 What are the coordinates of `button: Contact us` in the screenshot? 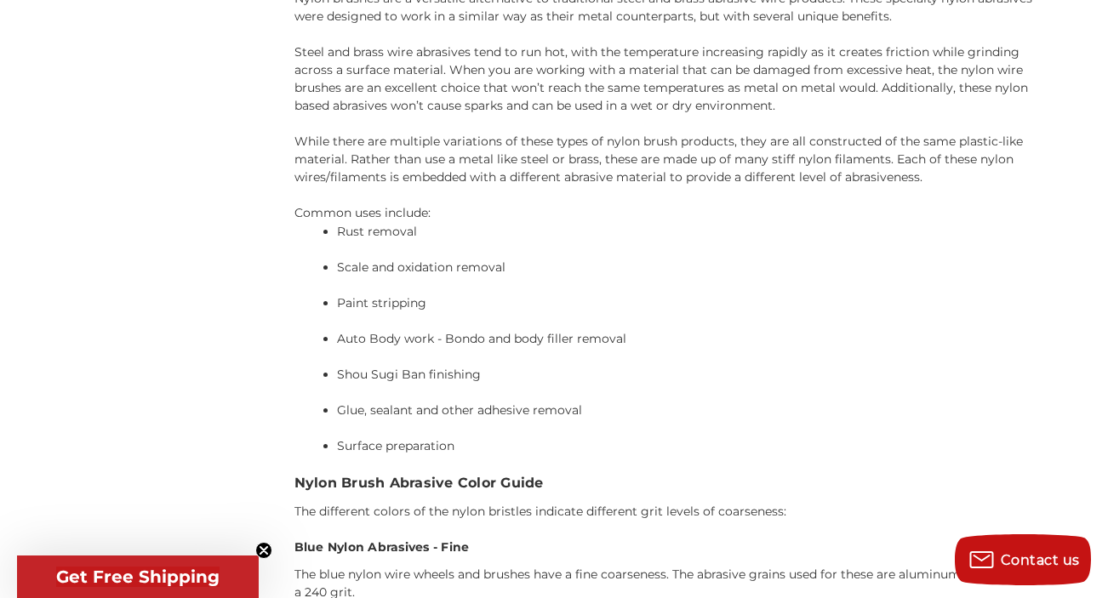 It's located at (1022, 560).